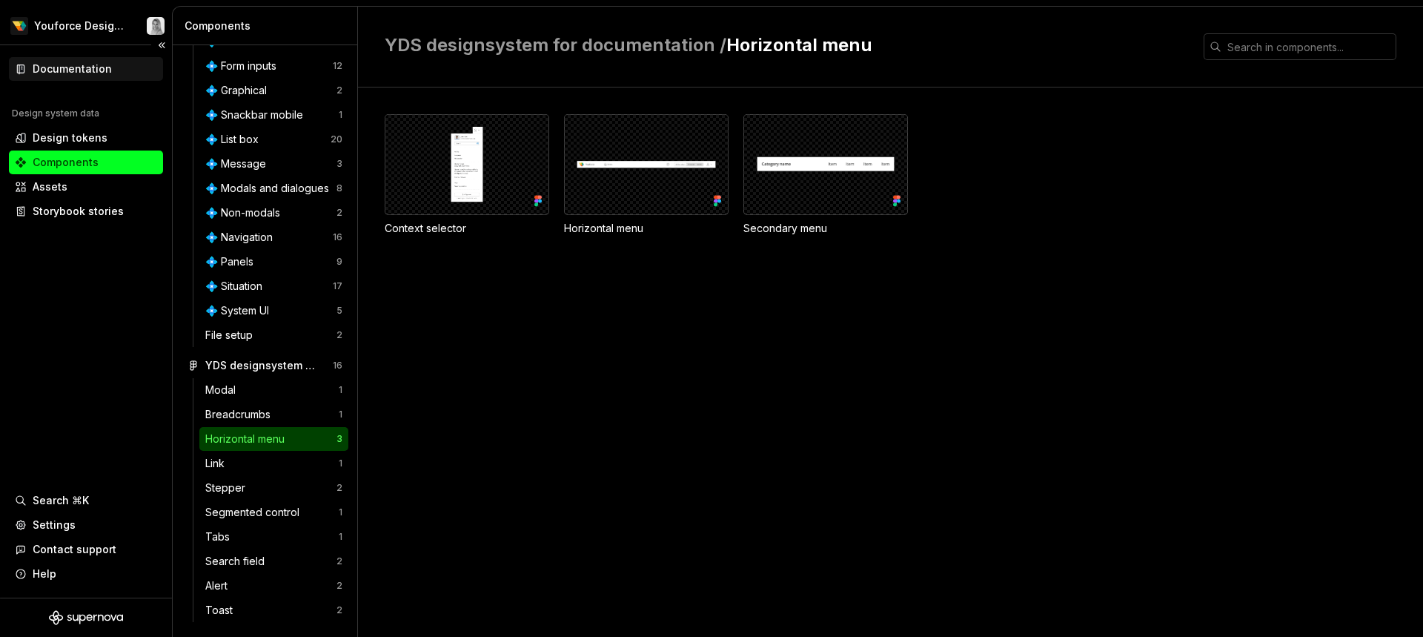 This screenshot has height=637, width=1423. Describe the element at coordinates (274, 90) in the screenshot. I see `a: 💠 Graphical2` at that location.